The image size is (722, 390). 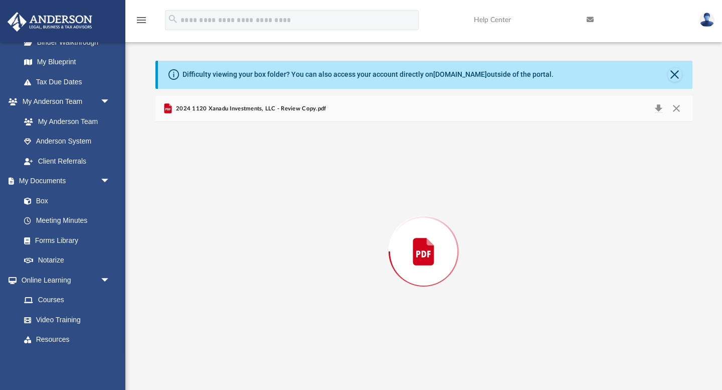 I want to click on img: Anderson Advisors Platinum Portal, so click(x=50, y=22).